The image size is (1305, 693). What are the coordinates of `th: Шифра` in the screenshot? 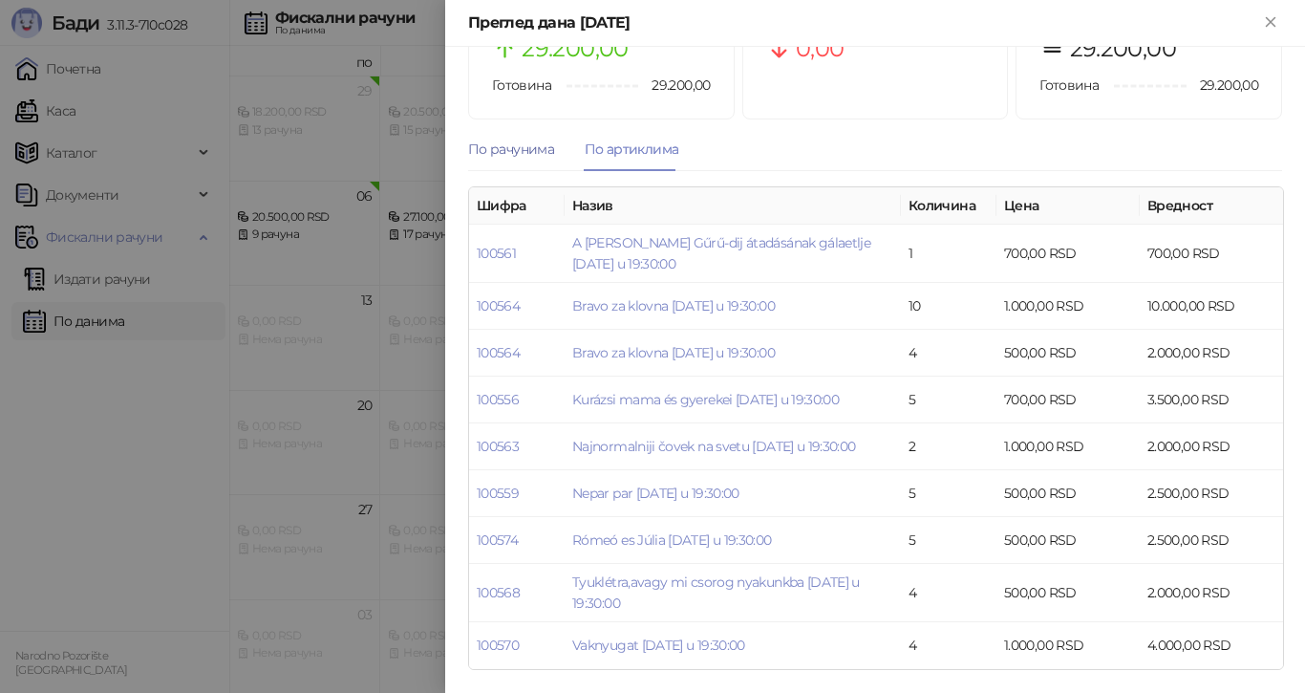 It's located at (517, 205).